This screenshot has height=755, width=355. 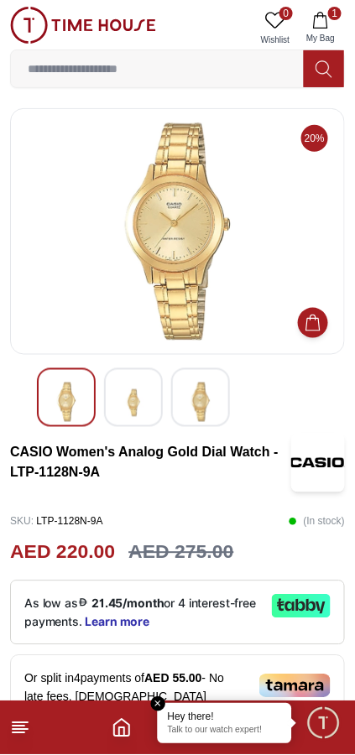 What do you see at coordinates (275, 39) in the screenshot?
I see `span: Wishlist` at bounding box center [275, 39].